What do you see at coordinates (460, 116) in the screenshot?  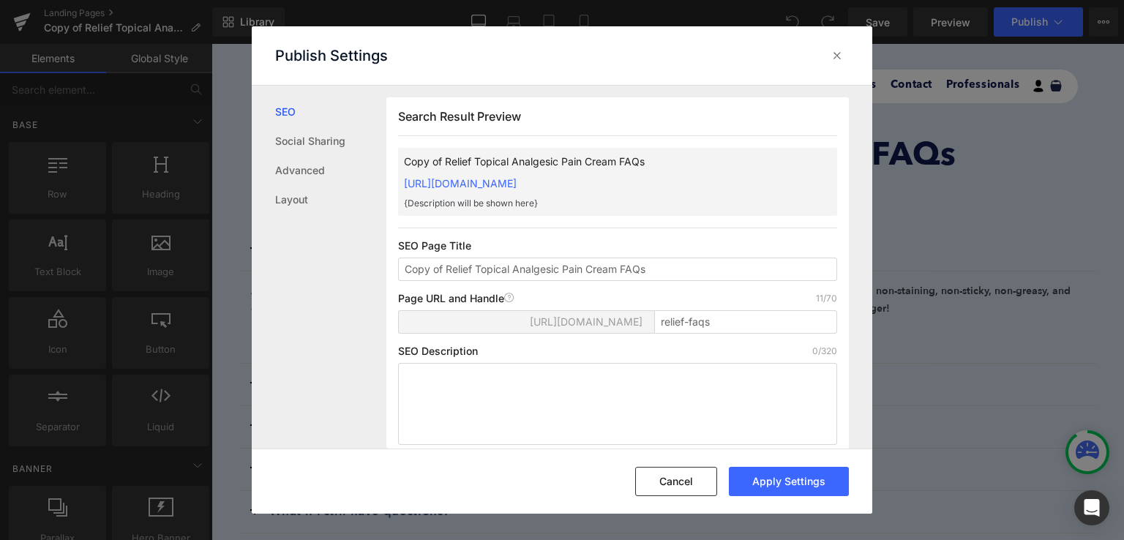 I see `span: Search Result Preview` at bounding box center [460, 116].